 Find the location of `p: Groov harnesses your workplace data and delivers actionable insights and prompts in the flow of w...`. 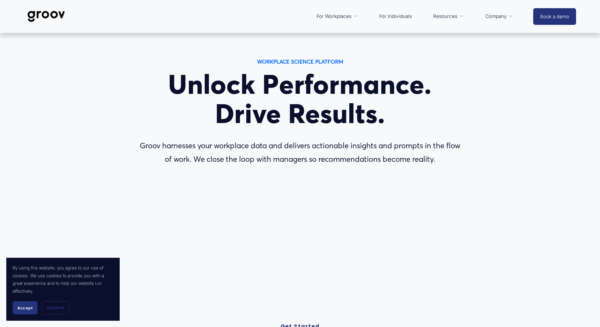

p: Groov harnesses your workplace data and delivers actionable insights and prompts in the flow of w... is located at coordinates (300, 153).